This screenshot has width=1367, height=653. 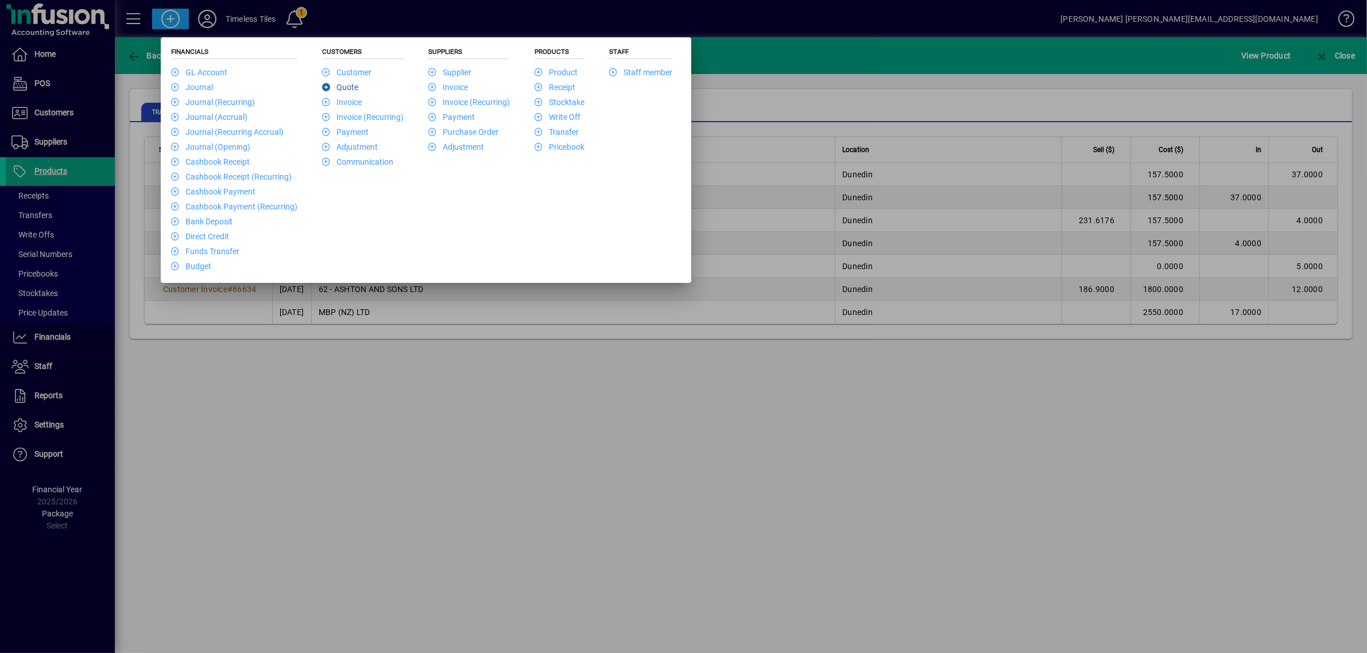 What do you see at coordinates (559, 53) in the screenshot?
I see `h5: Products` at bounding box center [559, 53].